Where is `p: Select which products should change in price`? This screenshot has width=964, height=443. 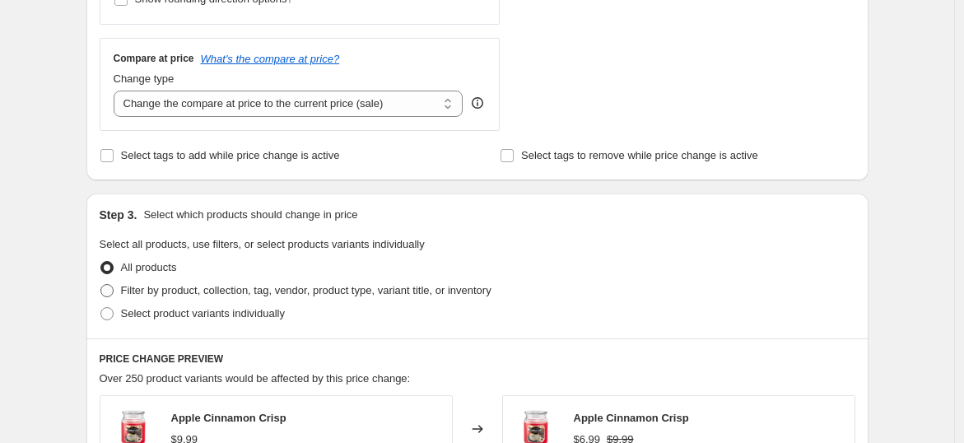
p: Select which products should change in price is located at coordinates (250, 215).